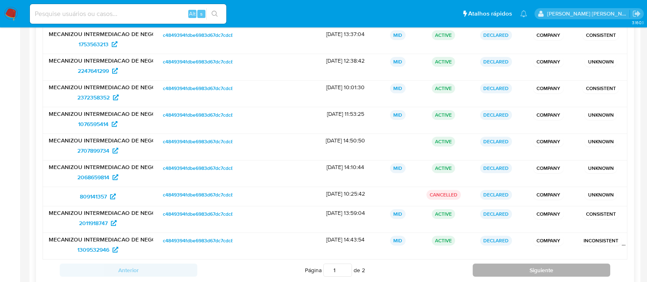  What do you see at coordinates (214, 14) in the screenshot?
I see `button: search-icon` at bounding box center [214, 14].